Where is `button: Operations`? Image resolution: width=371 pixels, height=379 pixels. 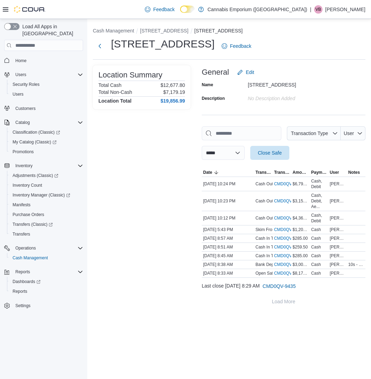 button: Operations is located at coordinates (25, 248).